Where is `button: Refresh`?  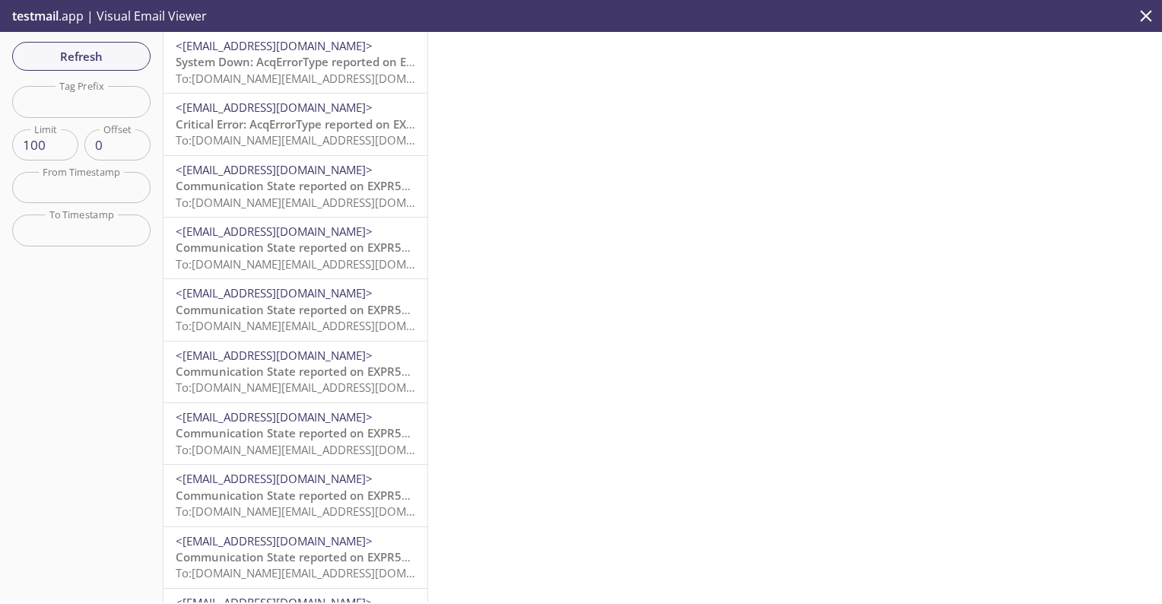 button: Refresh is located at coordinates (81, 56).